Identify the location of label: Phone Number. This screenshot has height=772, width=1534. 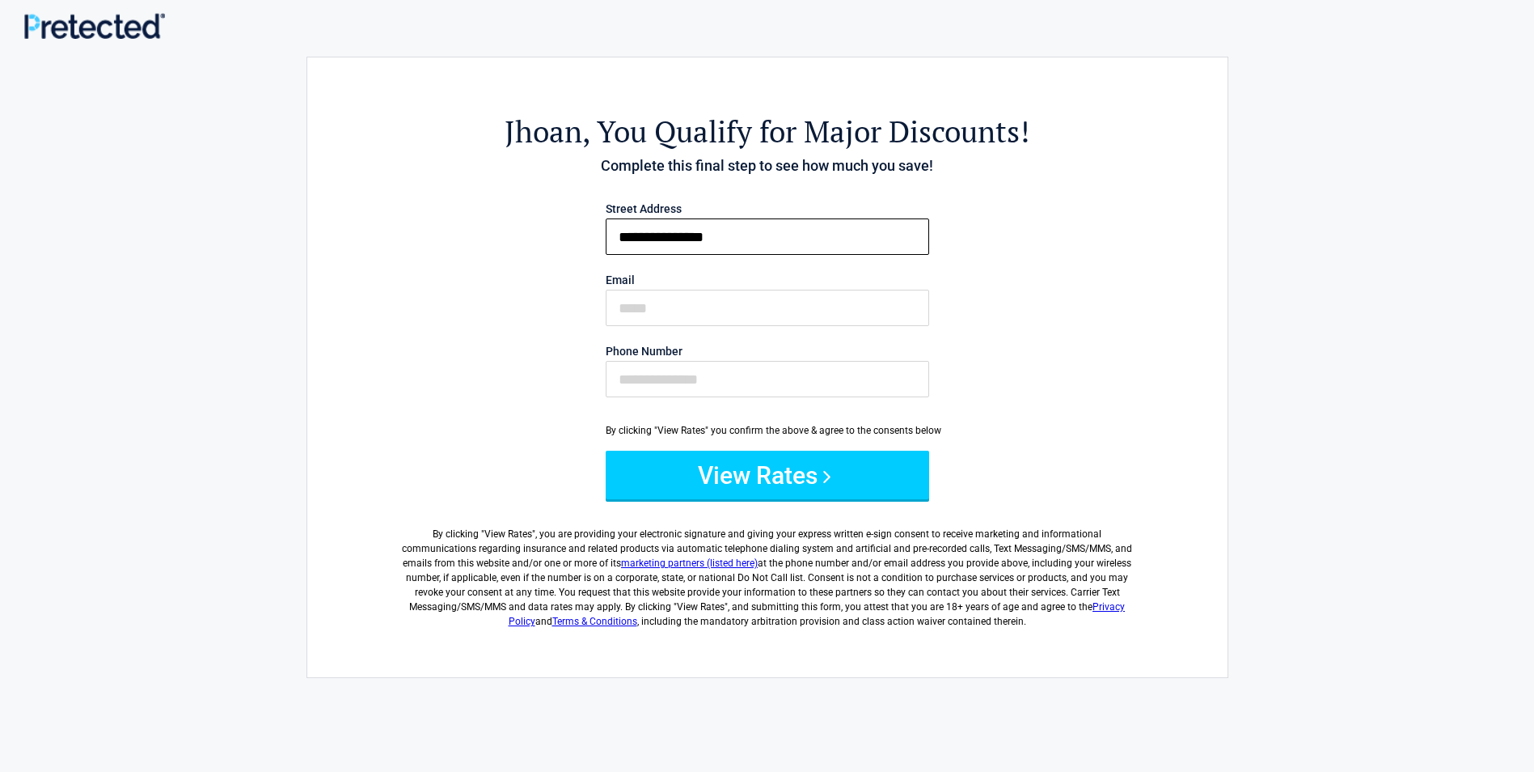
(767, 351).